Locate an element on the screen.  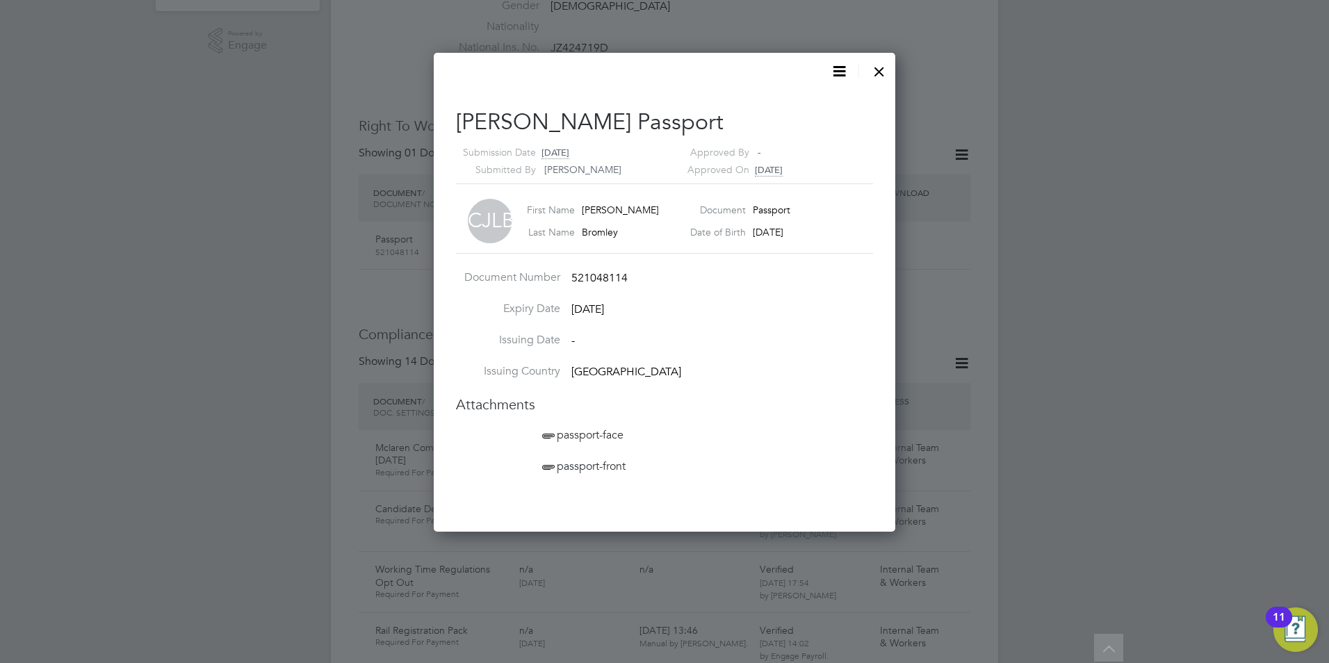
label: Date of Birth is located at coordinates (718, 232).